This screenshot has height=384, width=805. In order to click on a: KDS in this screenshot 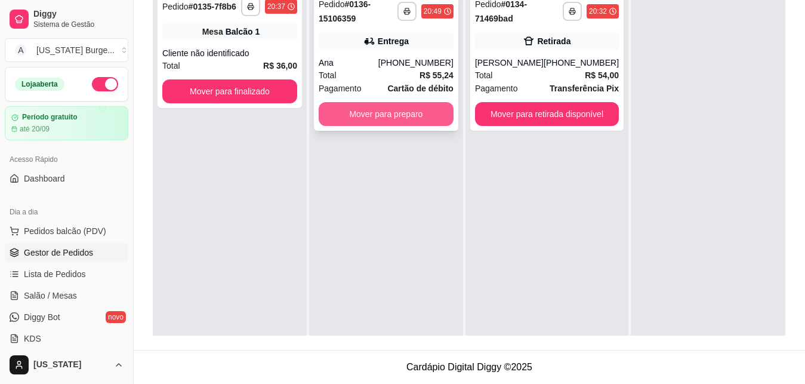, I will do `click(66, 338)`.